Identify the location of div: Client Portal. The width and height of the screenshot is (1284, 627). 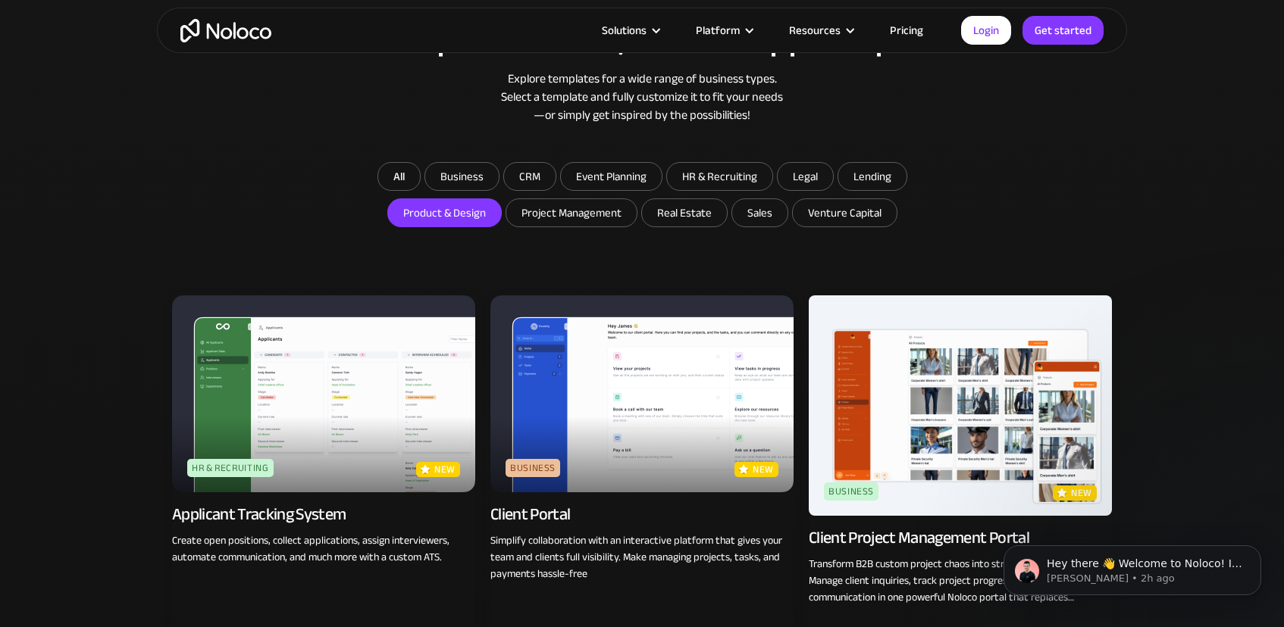
(530, 514).